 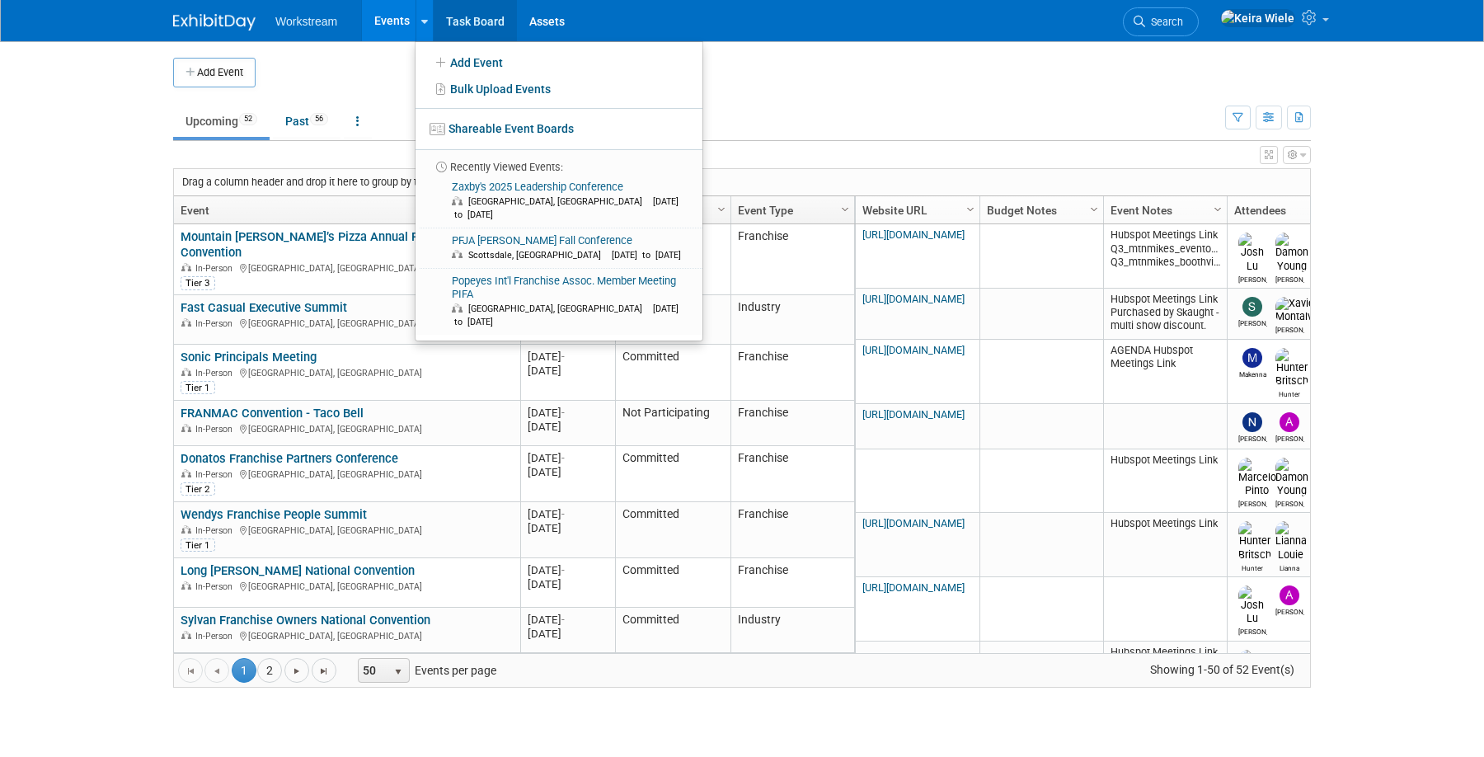 I want to click on div: Tier 1, so click(x=198, y=388).